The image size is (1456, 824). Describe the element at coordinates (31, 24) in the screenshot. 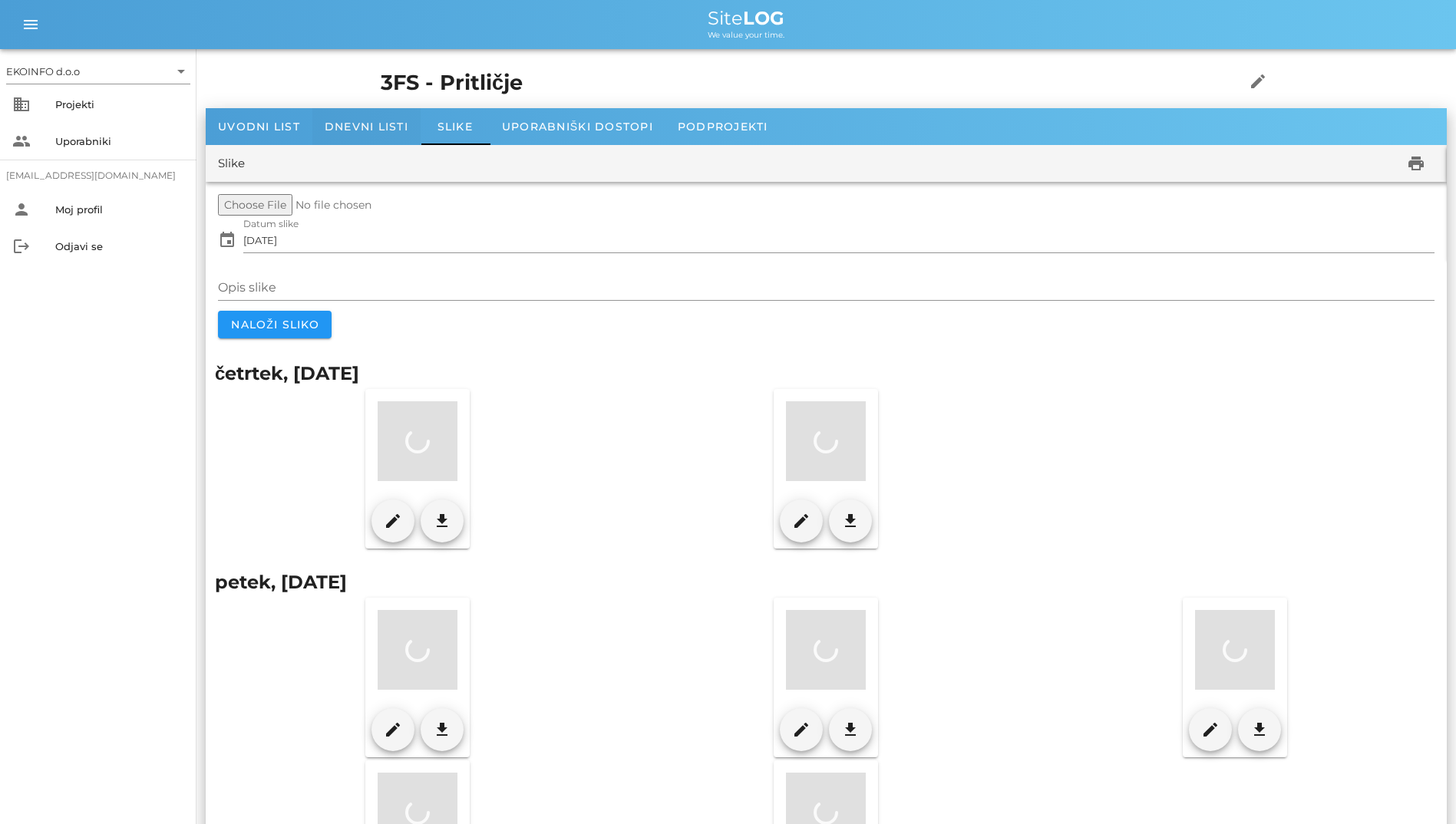

I see `i: menu` at that location.